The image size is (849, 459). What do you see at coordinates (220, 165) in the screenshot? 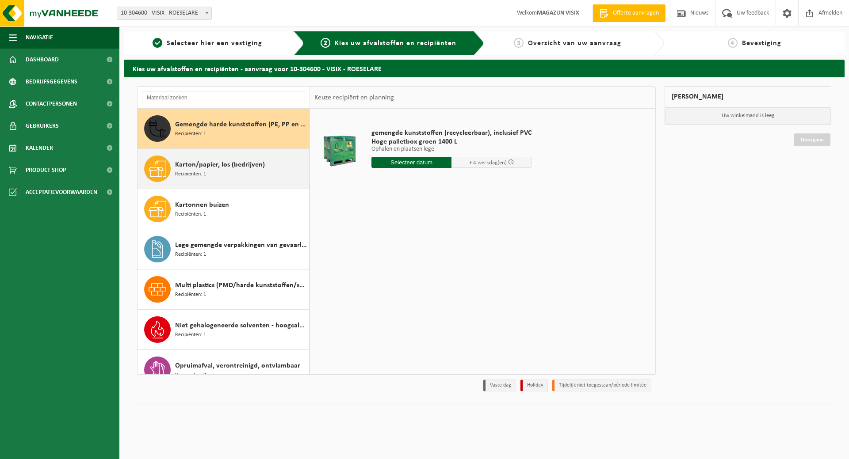
I see `span: Karton/papier, los (bedrijven)` at bounding box center [220, 165].